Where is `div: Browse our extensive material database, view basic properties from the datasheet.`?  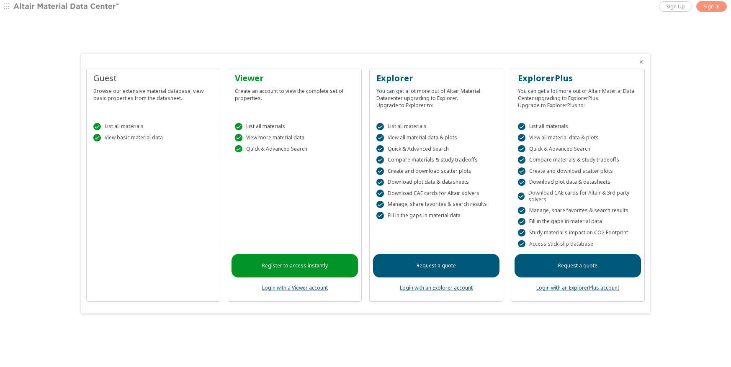 div: Browse our extensive material database, view basic properties from the datasheet. is located at coordinates (153, 93).